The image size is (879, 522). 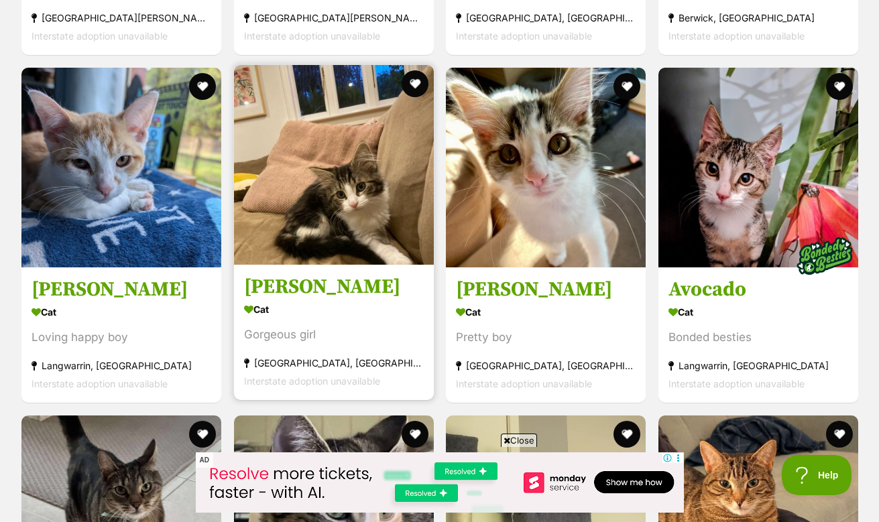 I want to click on div: Loving happy boy, so click(x=121, y=337).